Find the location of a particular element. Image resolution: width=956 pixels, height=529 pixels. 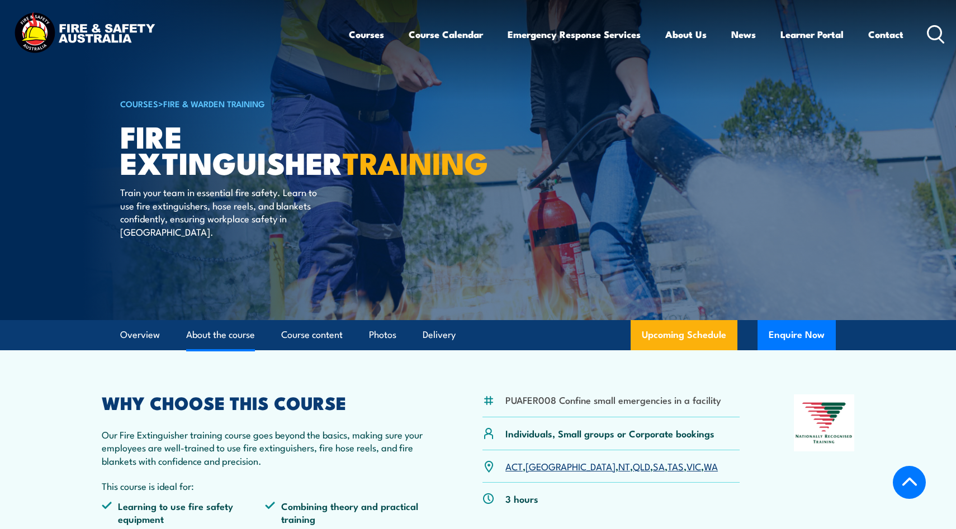

a: VIC is located at coordinates (694, 466).